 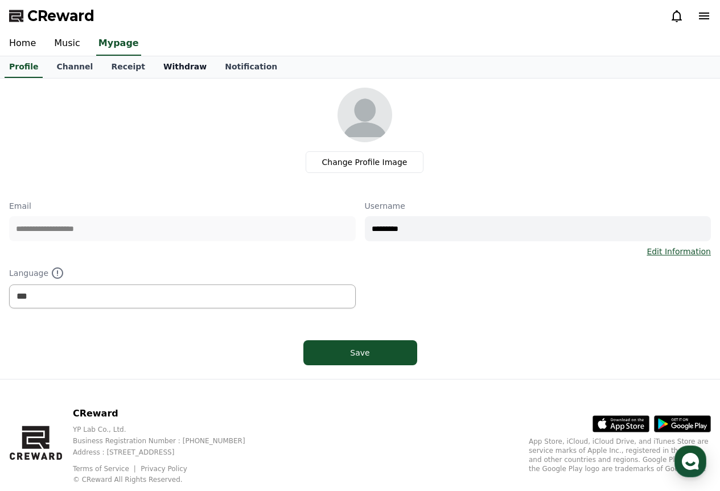 I want to click on div: Save, so click(x=360, y=353).